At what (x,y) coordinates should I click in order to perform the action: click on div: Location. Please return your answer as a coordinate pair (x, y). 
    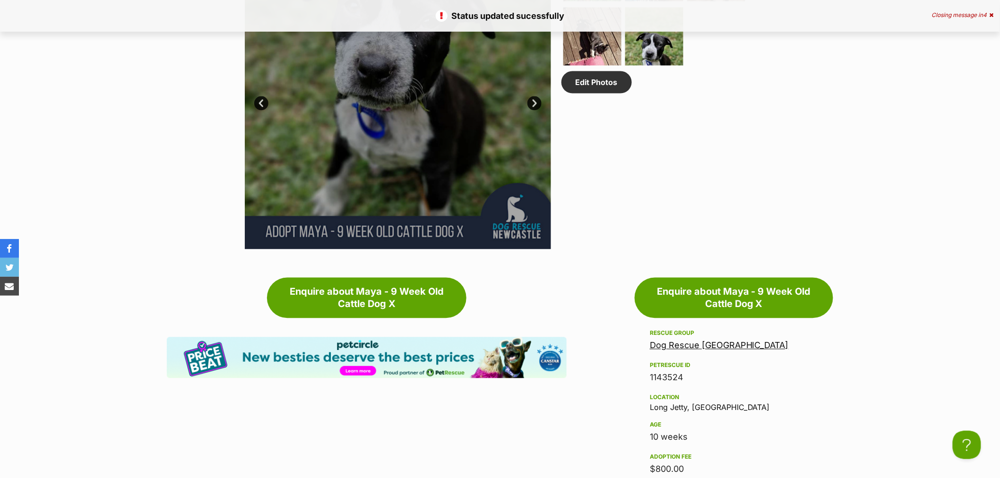
    Looking at the image, I should click on (734, 398).